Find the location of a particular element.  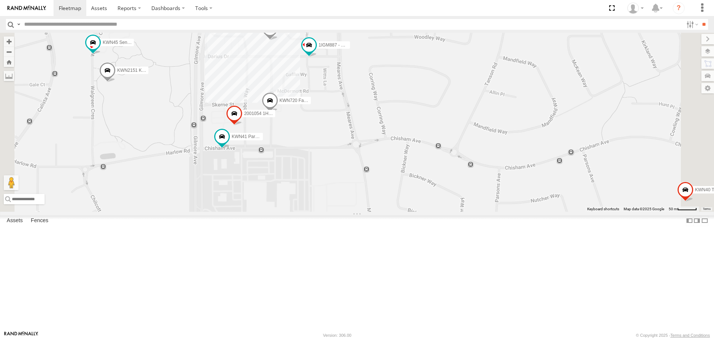

label: Hide Summary Table is located at coordinates (705, 220).